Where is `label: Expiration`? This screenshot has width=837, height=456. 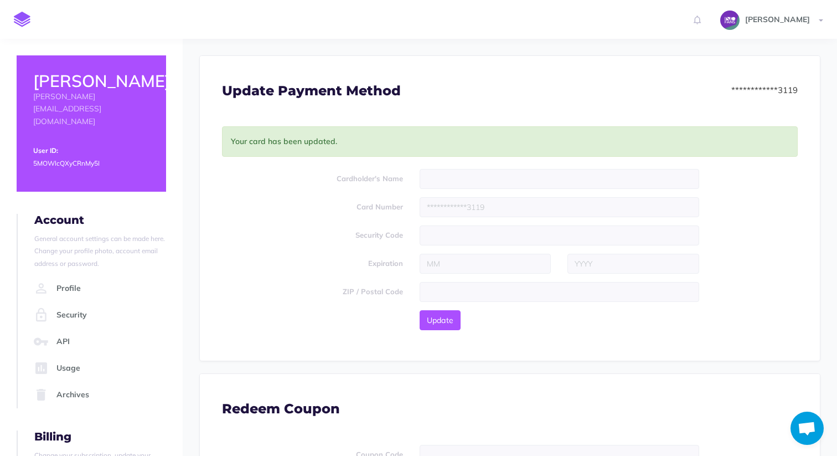 label: Expiration is located at coordinates (312, 261).